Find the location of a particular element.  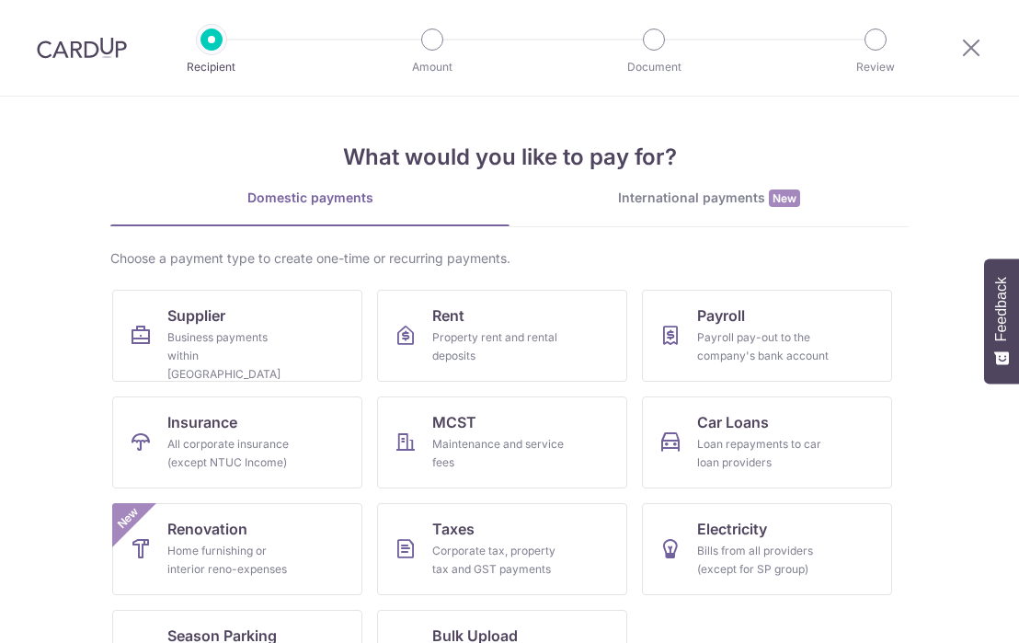

p: Document is located at coordinates (654, 67).